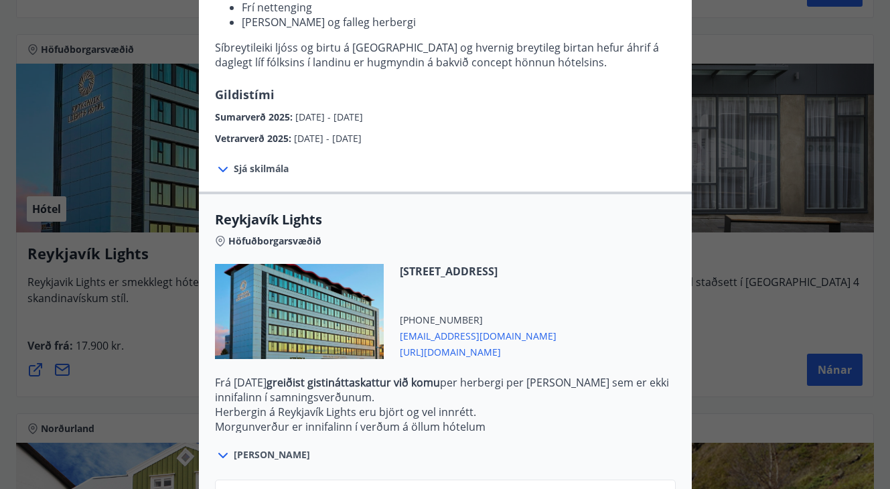  What do you see at coordinates (445, 220) in the screenshot?
I see `span: Reykjavík Lights` at bounding box center [445, 220].